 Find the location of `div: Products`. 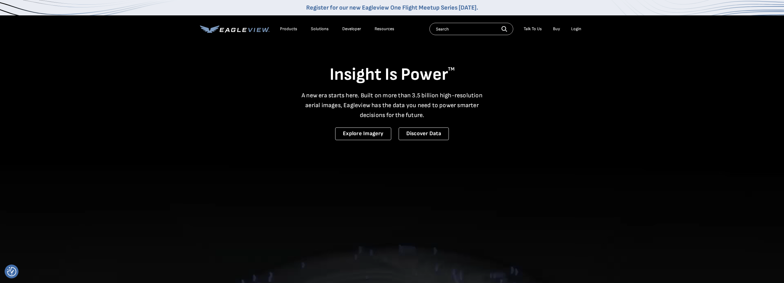

div: Products is located at coordinates (289, 29).